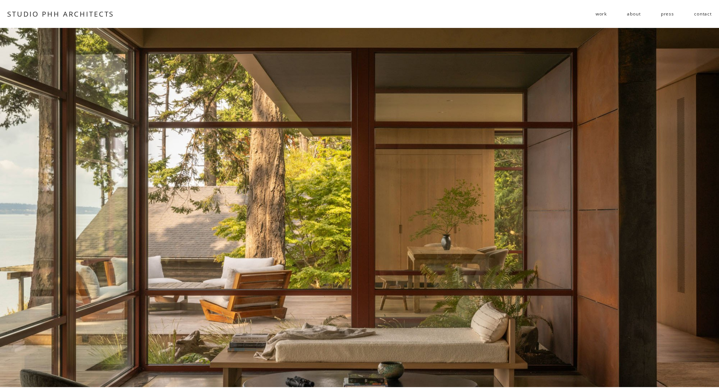  Describe the element at coordinates (703, 14) in the screenshot. I see `a: contact` at that location.